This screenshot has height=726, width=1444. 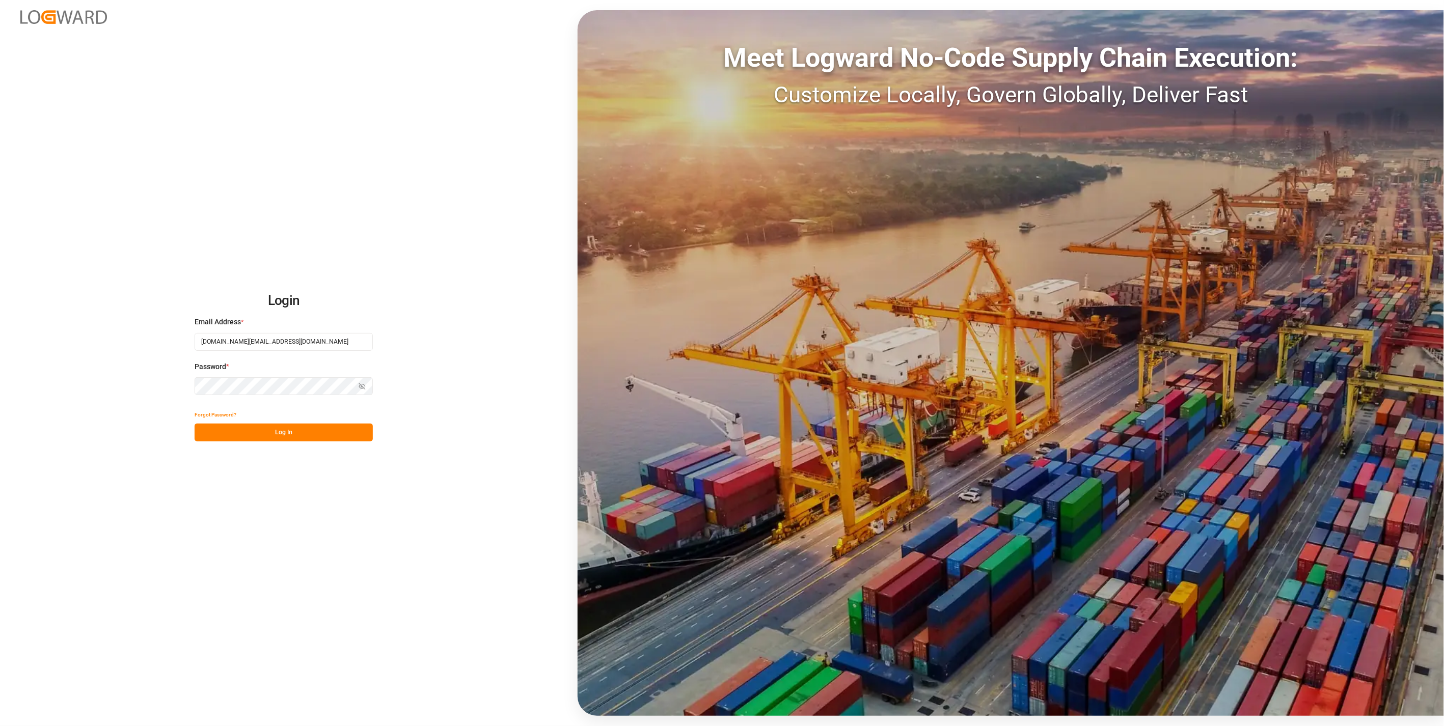 What do you see at coordinates (1010, 95) in the screenshot?
I see `div: Customize Locally, Govern Globally, Deliver Fast` at bounding box center [1010, 95].